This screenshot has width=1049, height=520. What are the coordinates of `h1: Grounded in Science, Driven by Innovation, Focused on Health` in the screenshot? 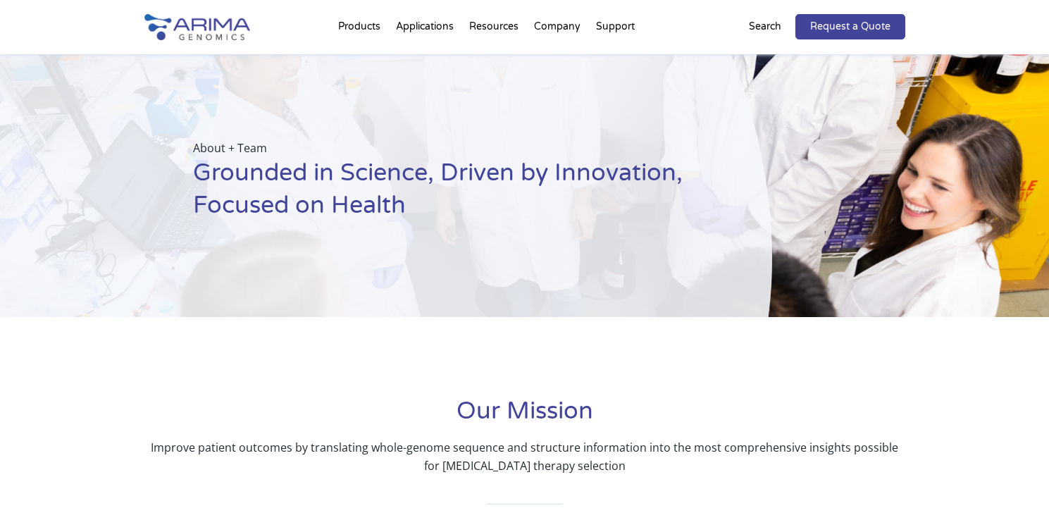 It's located at (447, 194).